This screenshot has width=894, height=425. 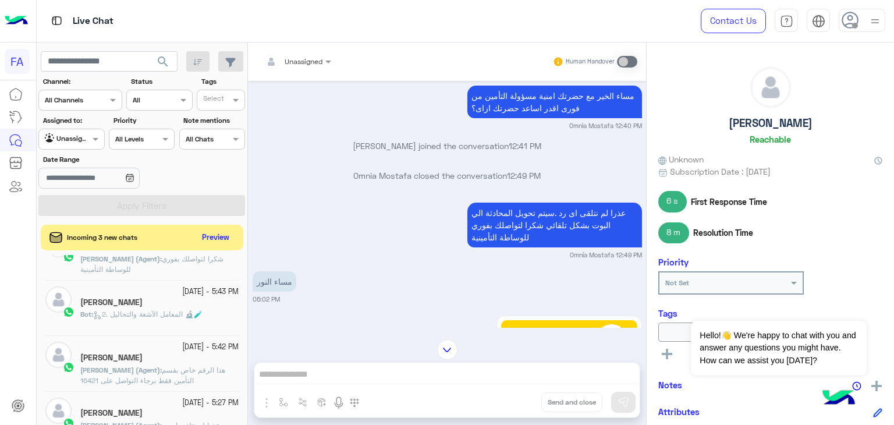 What do you see at coordinates (673, 262) in the screenshot?
I see `h6: Priority` at bounding box center [673, 262].